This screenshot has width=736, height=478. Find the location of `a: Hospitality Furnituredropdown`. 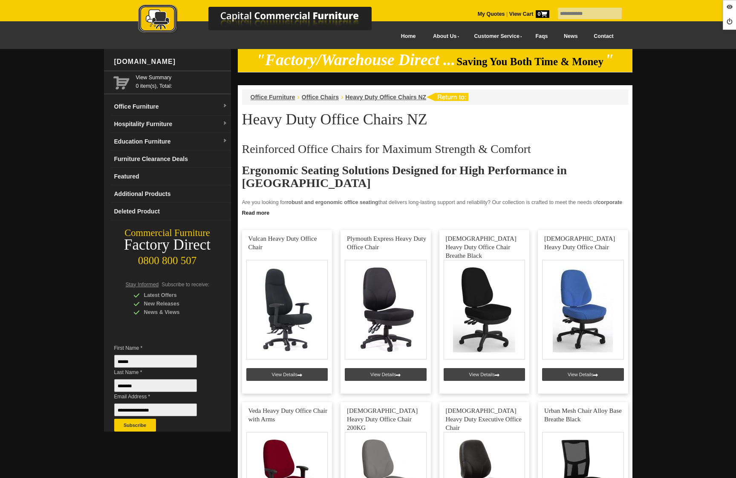

a: Hospitality Furnituredropdown is located at coordinates (171, 124).